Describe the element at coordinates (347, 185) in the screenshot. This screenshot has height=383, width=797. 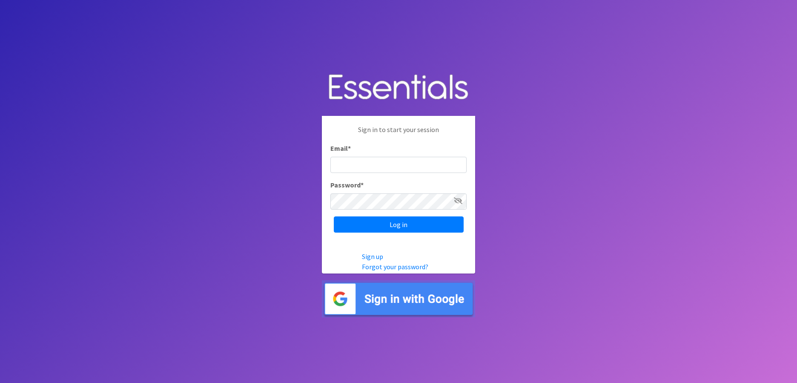
I see `label: Password` at that location.